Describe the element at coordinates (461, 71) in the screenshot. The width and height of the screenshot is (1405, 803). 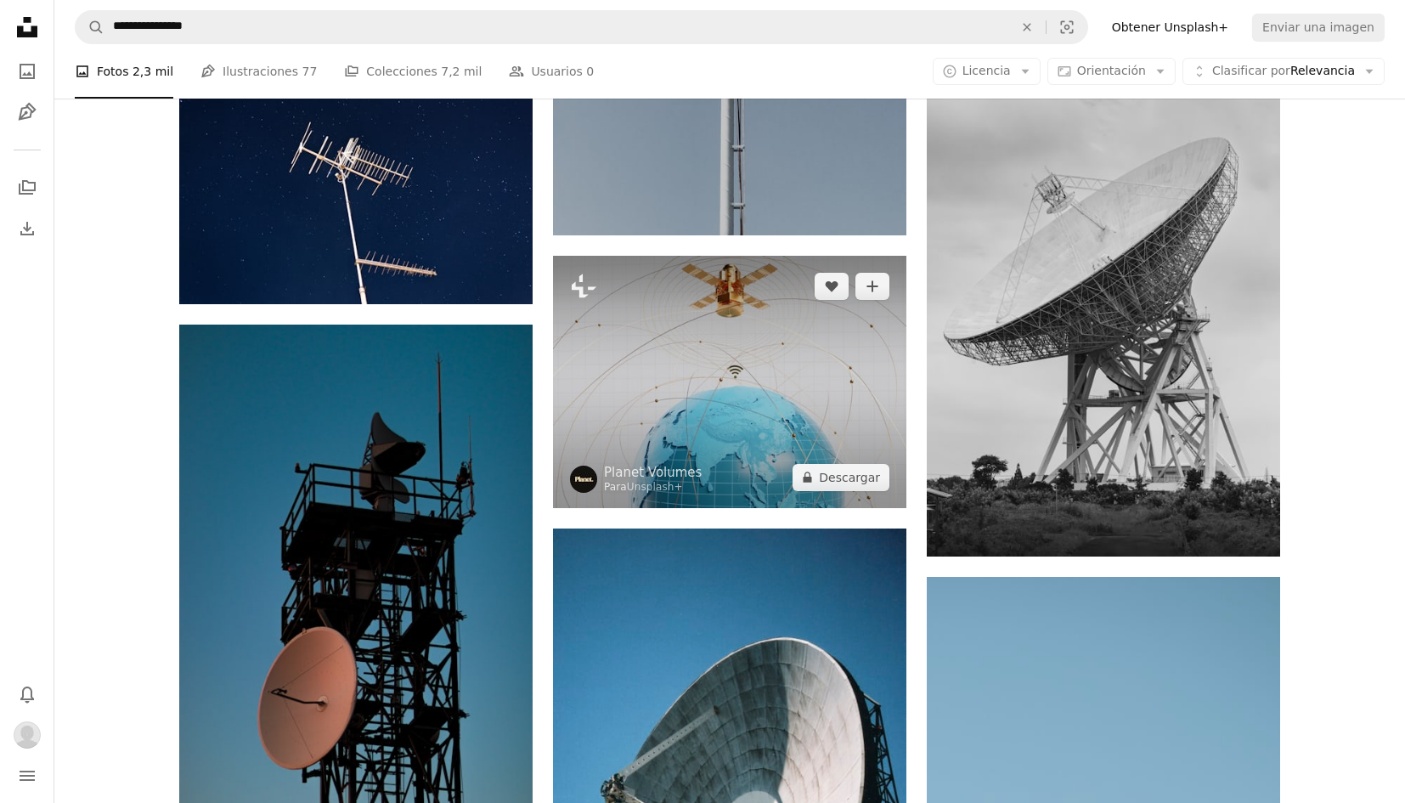
I see `span: 7,2 mil` at that location.